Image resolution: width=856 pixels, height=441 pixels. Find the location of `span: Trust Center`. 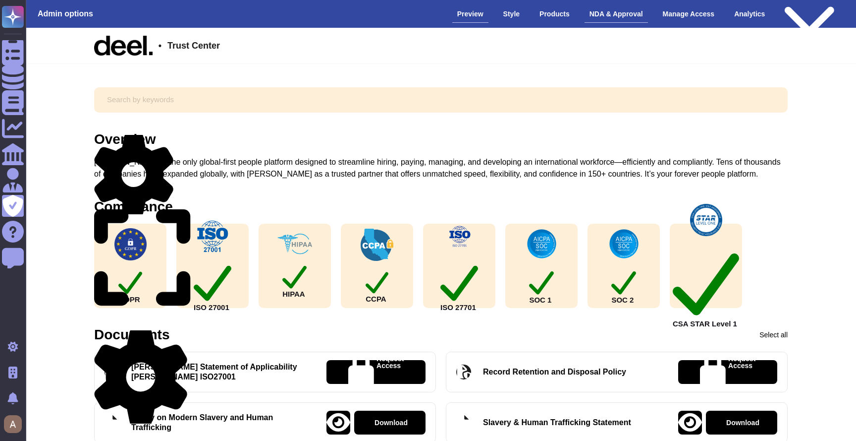

span: Trust Center is located at coordinates (194, 46).